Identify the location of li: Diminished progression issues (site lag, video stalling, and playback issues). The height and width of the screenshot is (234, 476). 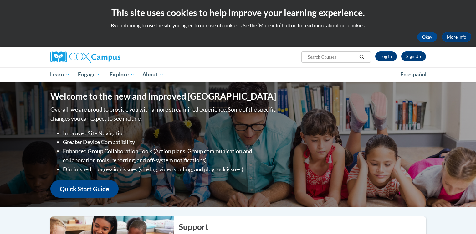
(170, 169).